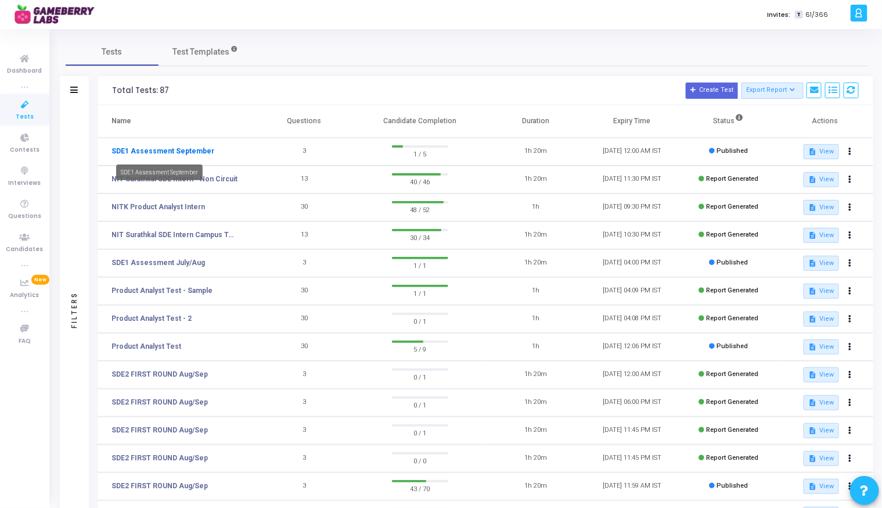  Describe the element at coordinates (825, 121) in the screenshot. I see `th: Actions` at that location.